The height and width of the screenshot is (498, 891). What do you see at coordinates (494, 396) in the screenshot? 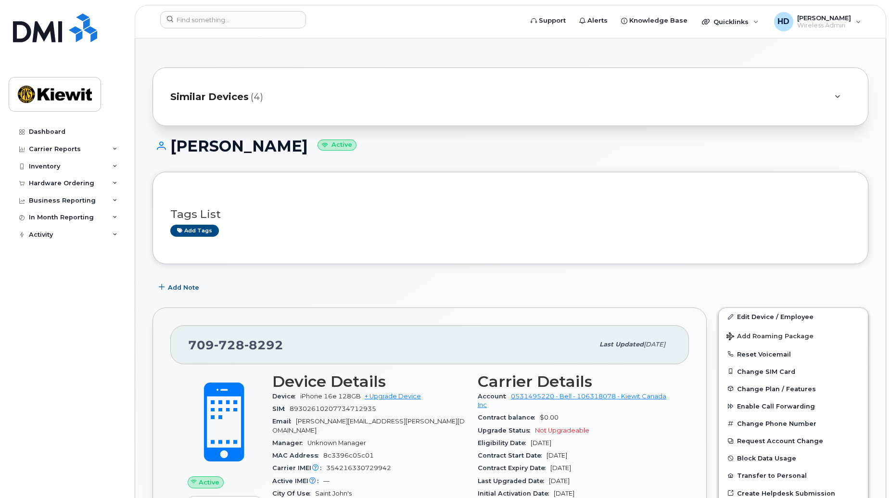
I see `span: Account` at bounding box center [494, 396].